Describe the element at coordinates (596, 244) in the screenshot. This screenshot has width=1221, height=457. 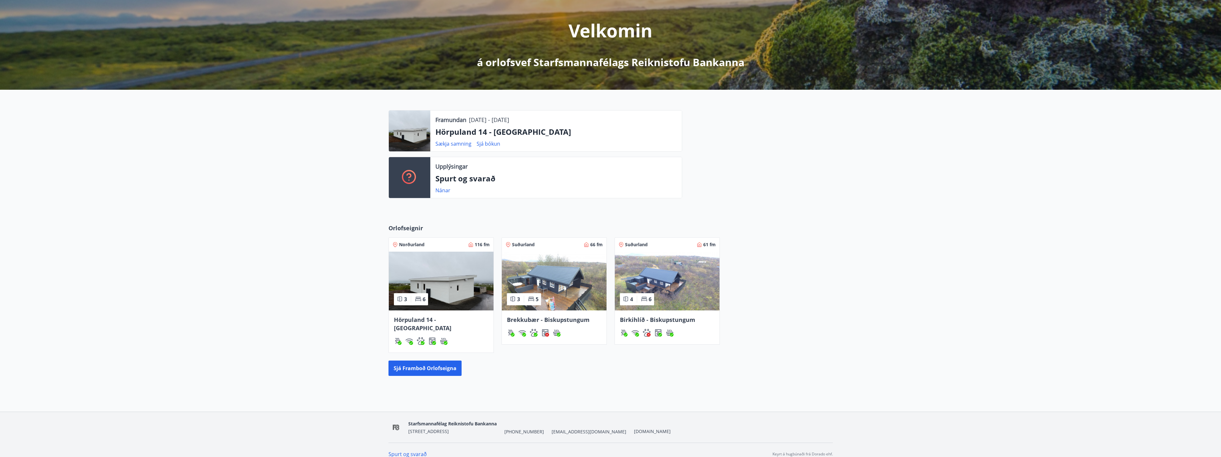
I see `span: 66 fm` at that location.